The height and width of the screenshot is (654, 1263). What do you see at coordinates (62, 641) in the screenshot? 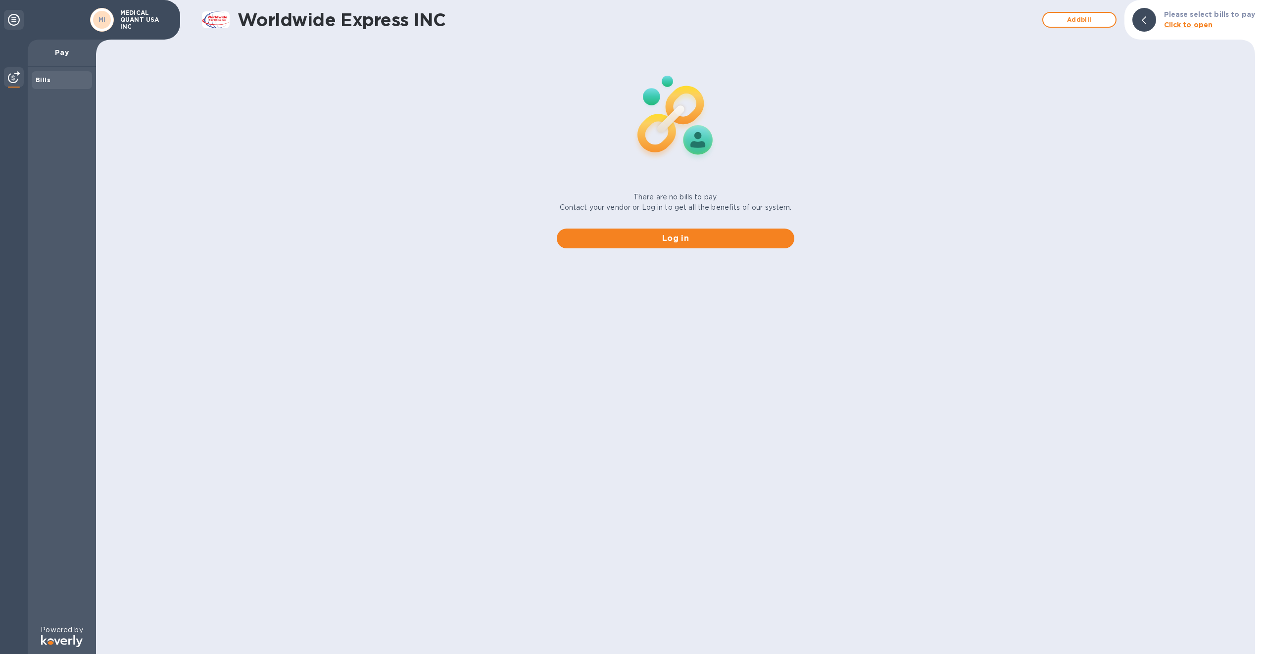
I see `img: Logo` at bounding box center [62, 641].